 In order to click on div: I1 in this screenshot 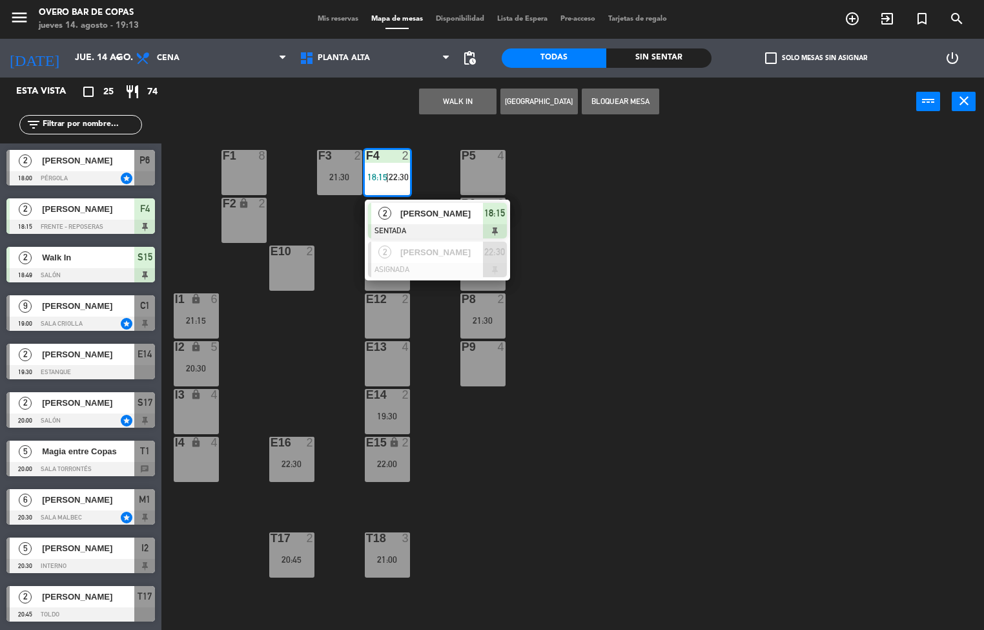, I will do `click(175, 299)`.